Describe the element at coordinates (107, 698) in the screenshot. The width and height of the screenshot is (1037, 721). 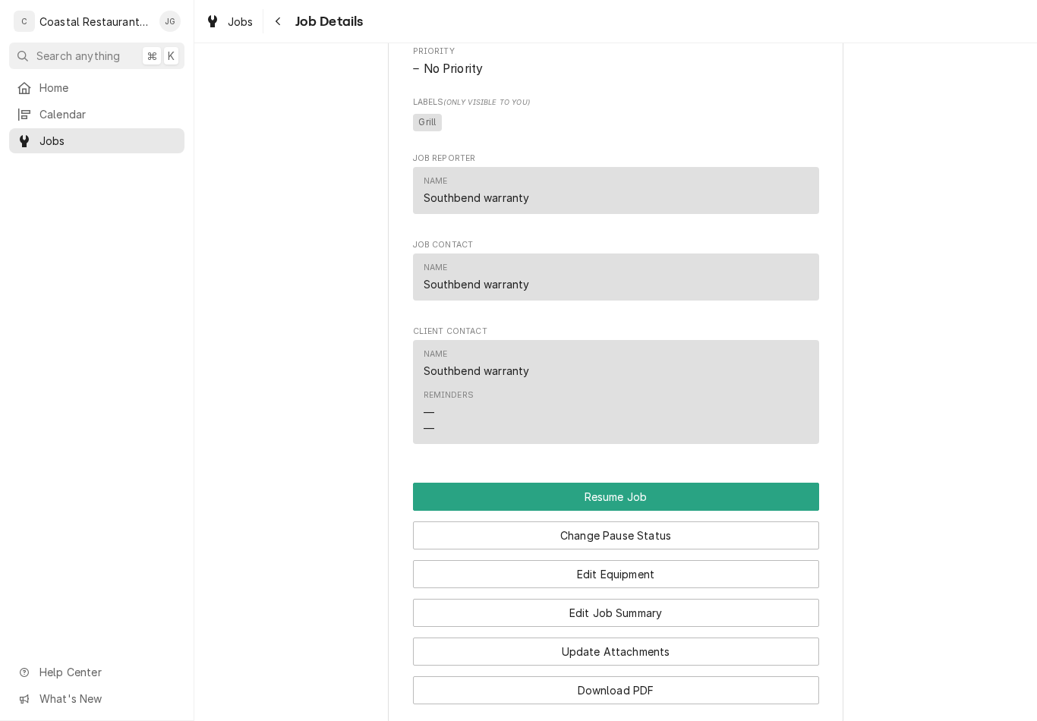
I see `span: What's New` at that location.